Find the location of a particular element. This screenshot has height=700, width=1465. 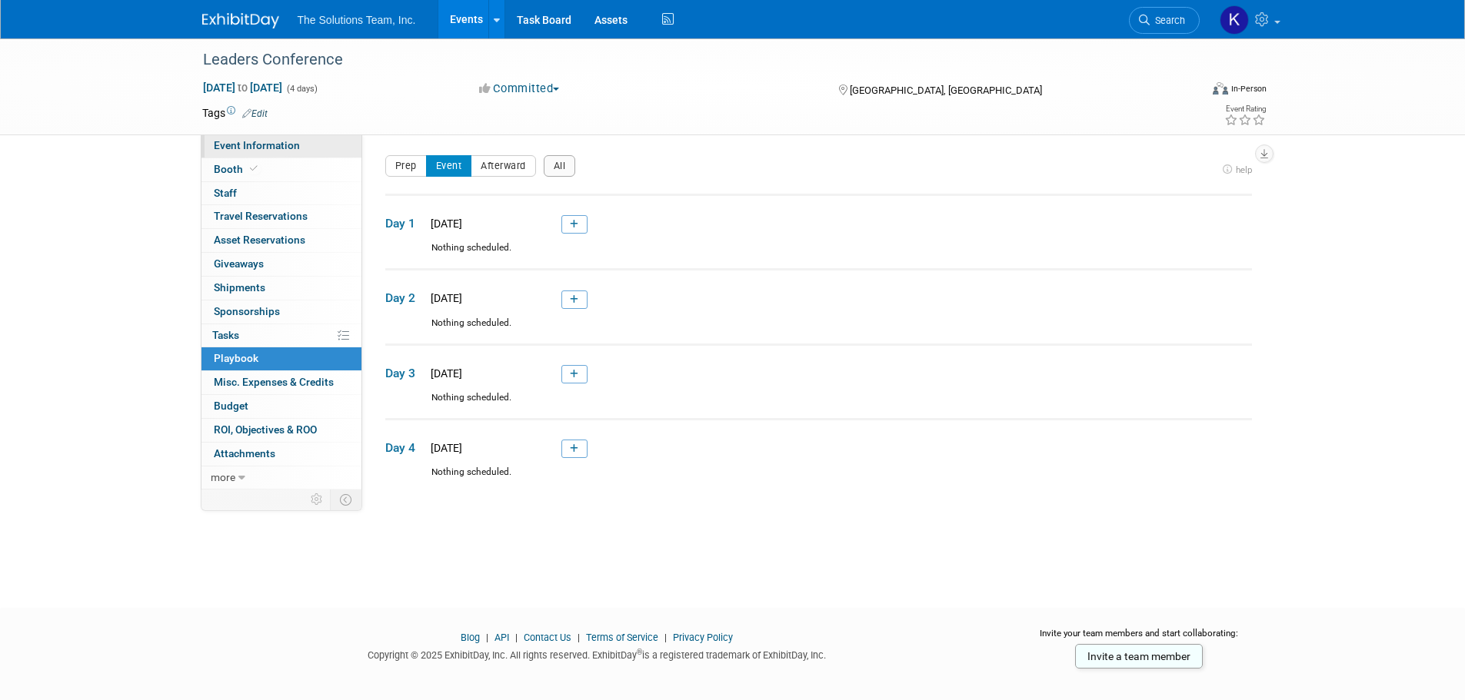

a: Booth is located at coordinates (281, 170).